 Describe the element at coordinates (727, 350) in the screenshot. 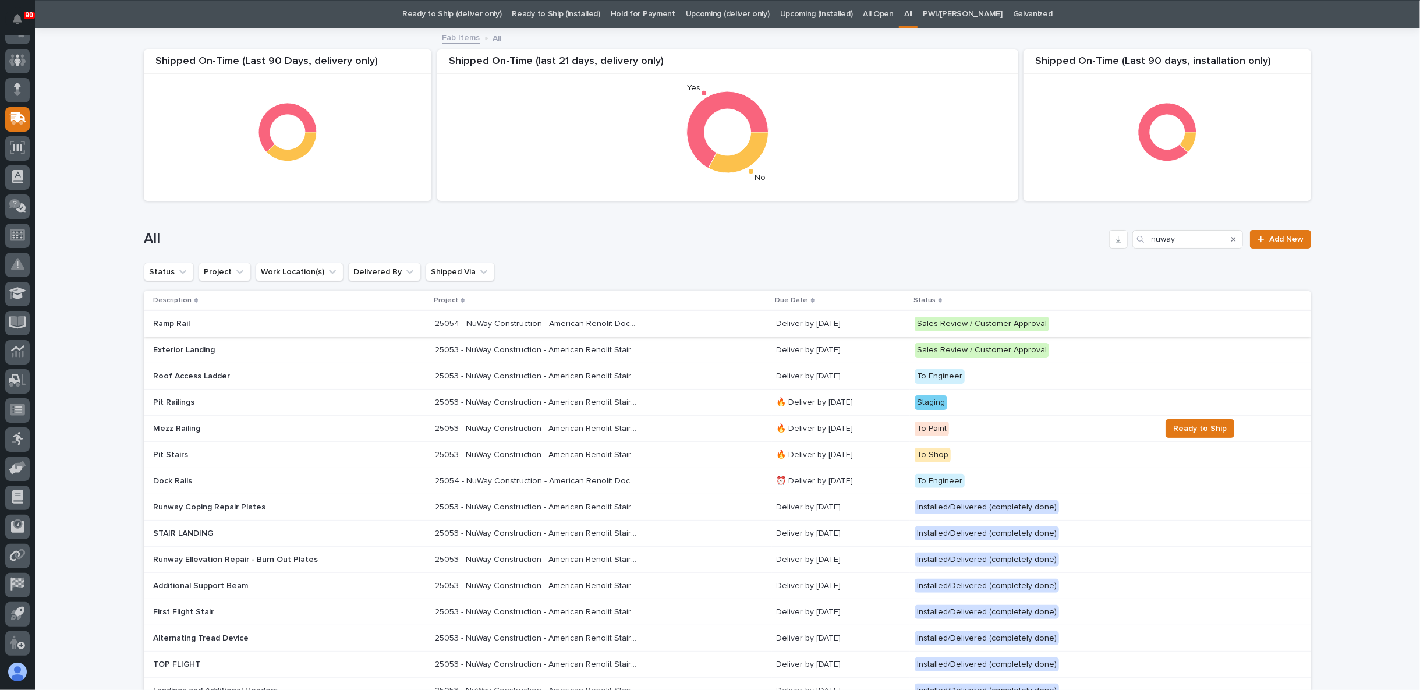

I see `tr: Exterior Landing25053 - NuWay Construction - American Renolit Stairs Guardrail and Roof Ladder250...` at that location.